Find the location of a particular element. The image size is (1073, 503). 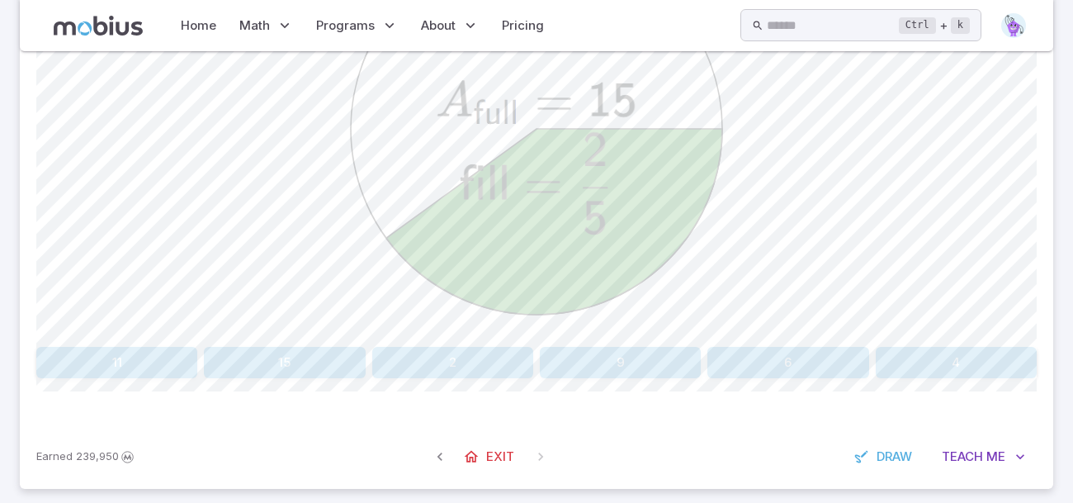

a: Exit is located at coordinates (490, 456).